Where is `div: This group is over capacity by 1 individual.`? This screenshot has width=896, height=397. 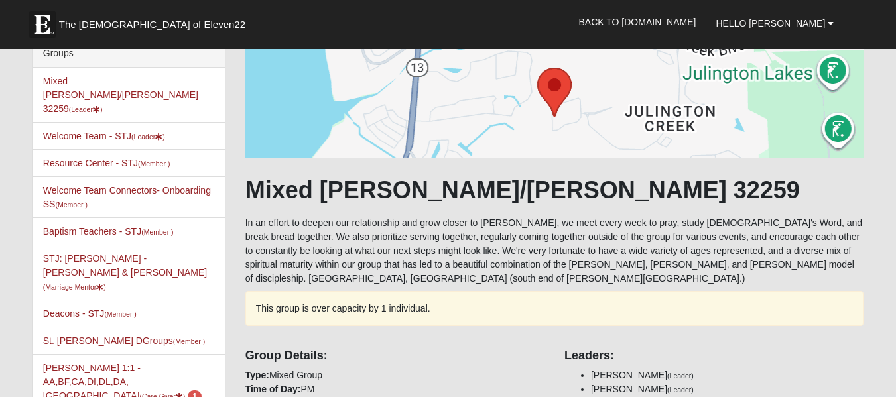
div: This group is over capacity by 1 individual. is located at coordinates (555, 309).